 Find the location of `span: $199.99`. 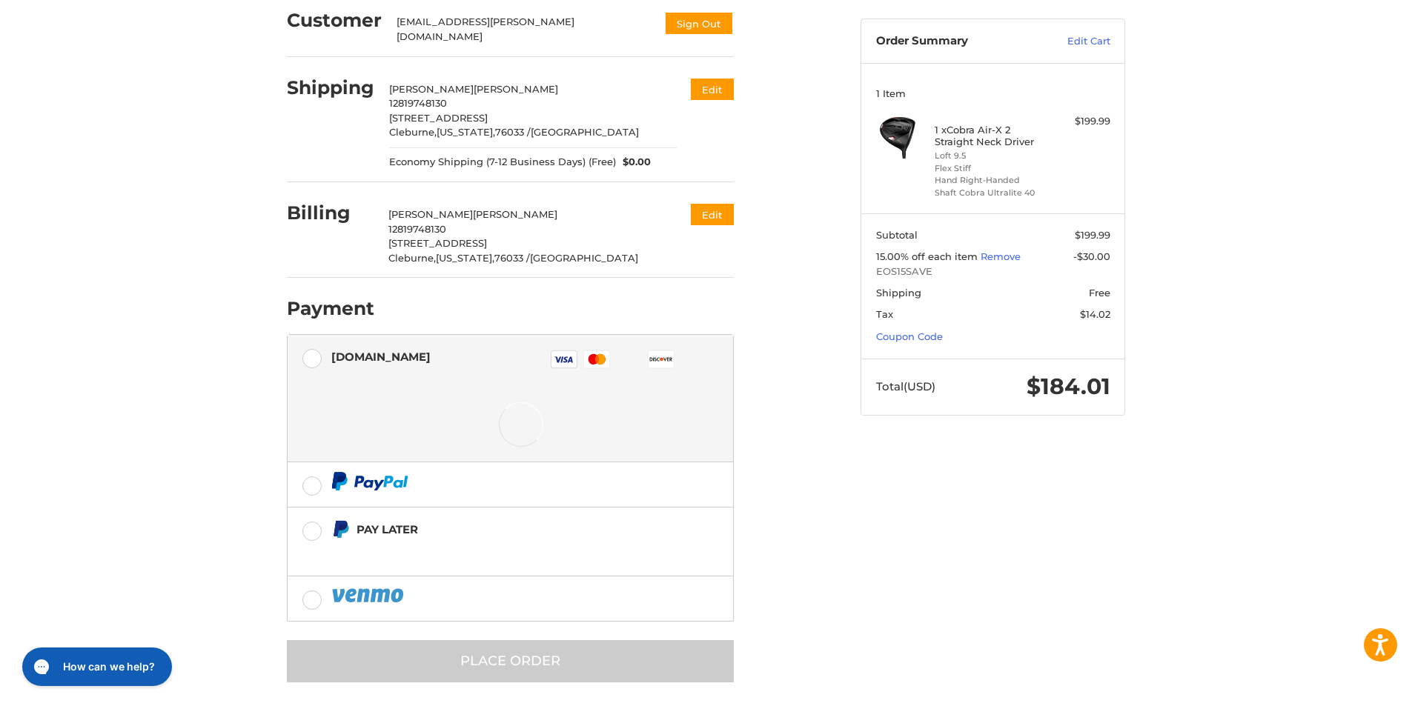

span: $199.99 is located at coordinates (1092, 235).